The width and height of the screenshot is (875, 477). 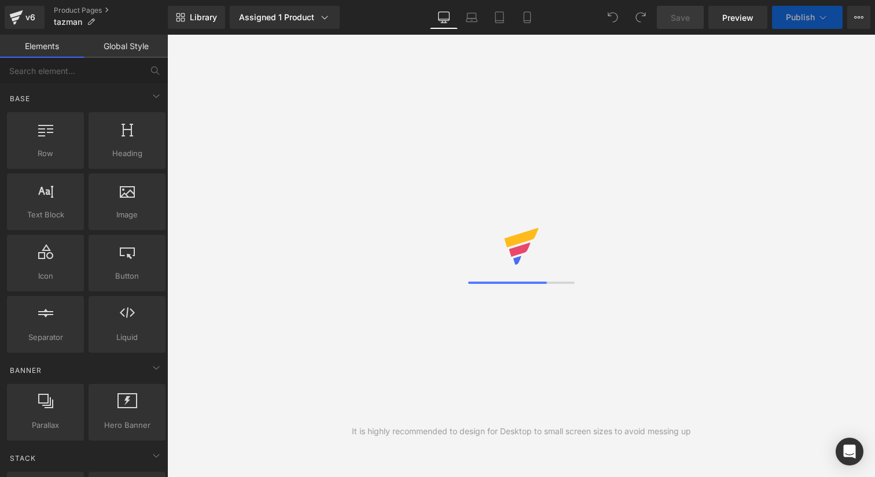 What do you see at coordinates (68, 22) in the screenshot?
I see `span: tazman` at bounding box center [68, 22].